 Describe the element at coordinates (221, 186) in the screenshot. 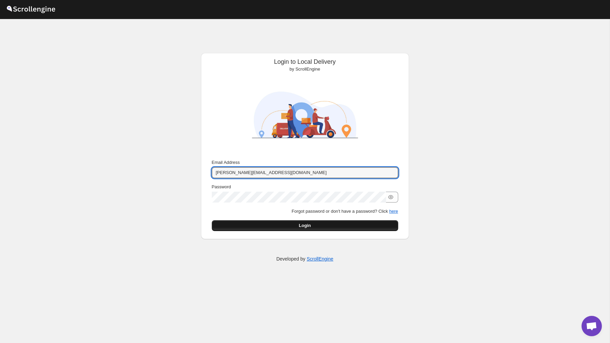

I see `span: Password` at that location.